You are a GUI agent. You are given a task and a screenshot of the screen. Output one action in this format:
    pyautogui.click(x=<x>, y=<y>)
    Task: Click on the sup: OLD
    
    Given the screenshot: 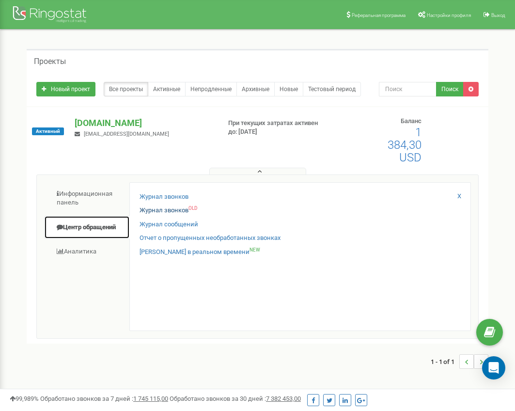 What is the action you would take?
    pyautogui.click(x=193, y=208)
    